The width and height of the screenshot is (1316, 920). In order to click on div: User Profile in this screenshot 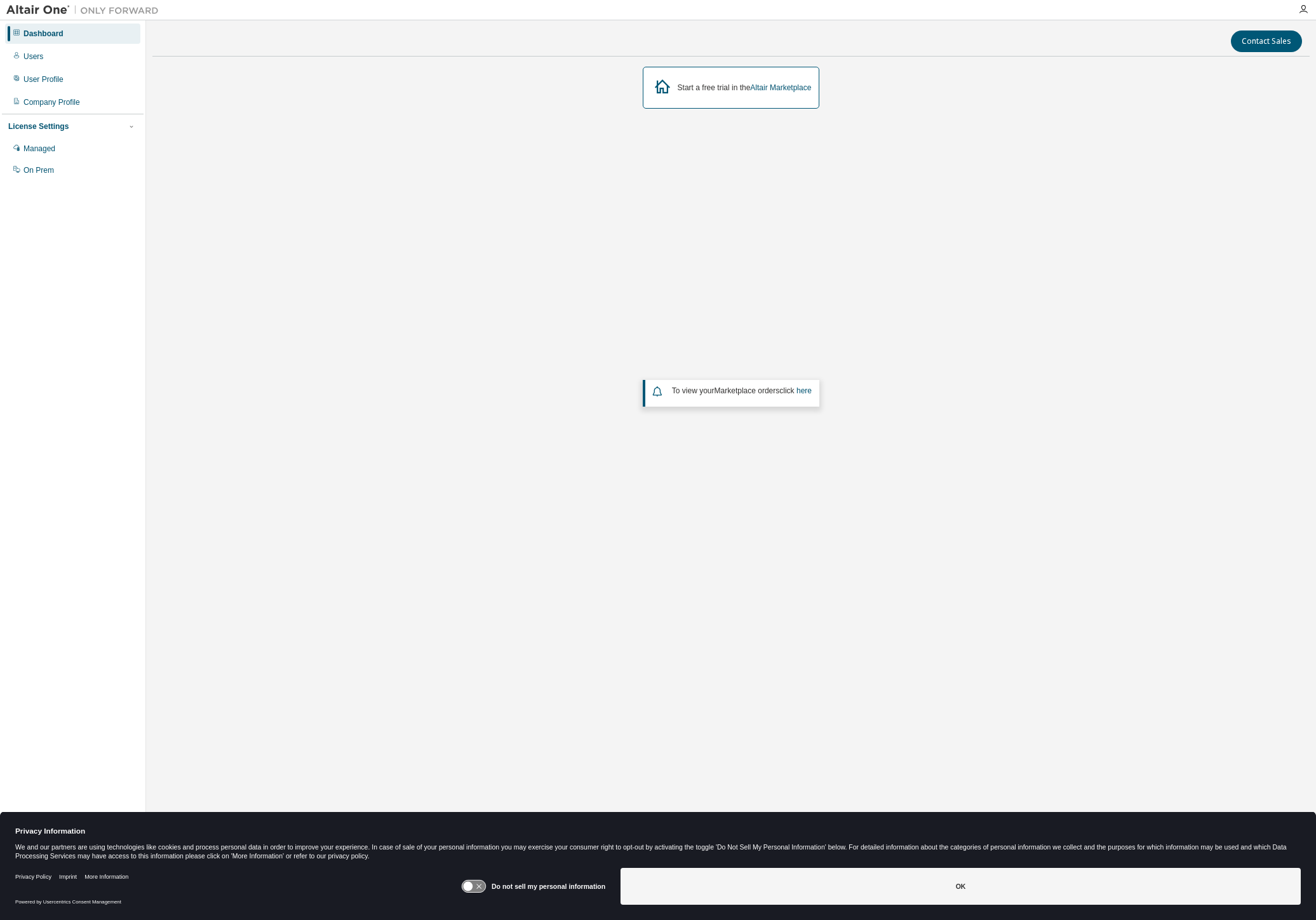, I will do `click(43, 80)`.